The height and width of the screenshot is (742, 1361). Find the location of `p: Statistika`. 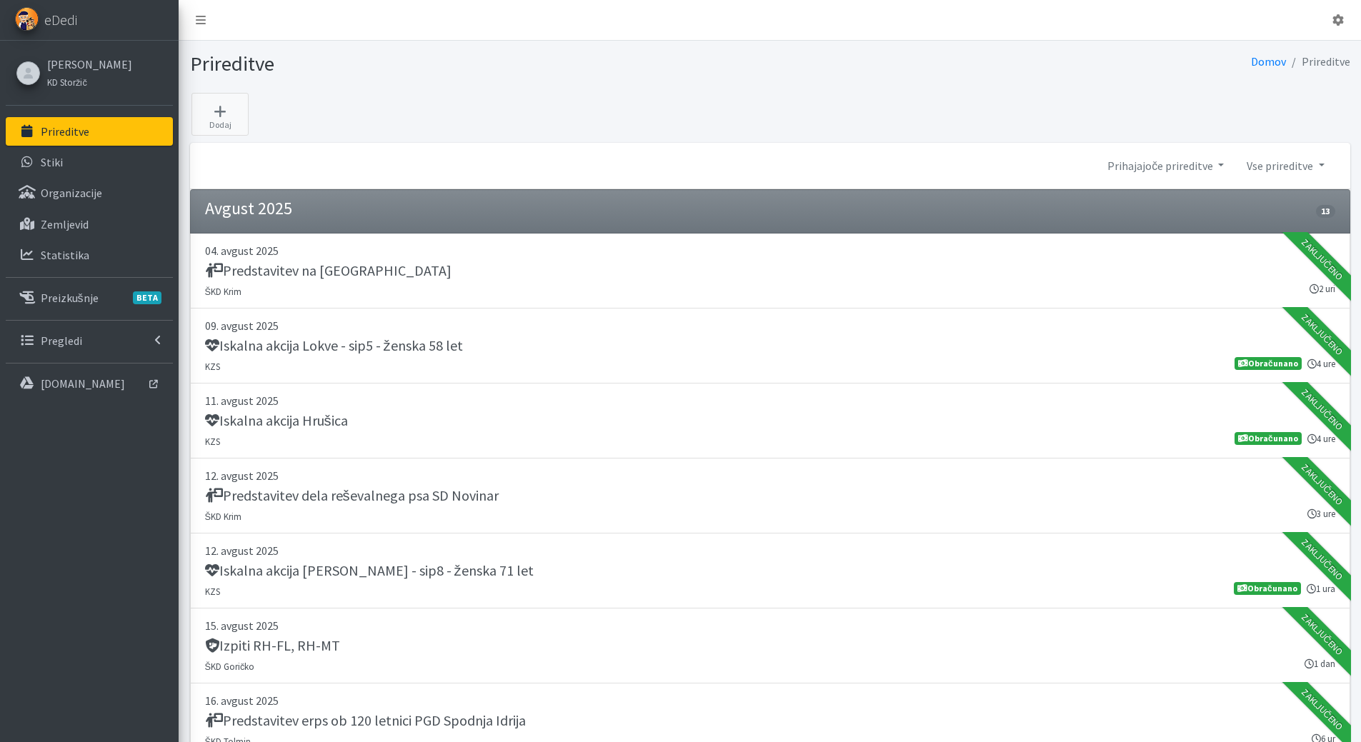

p: Statistika is located at coordinates (65, 255).